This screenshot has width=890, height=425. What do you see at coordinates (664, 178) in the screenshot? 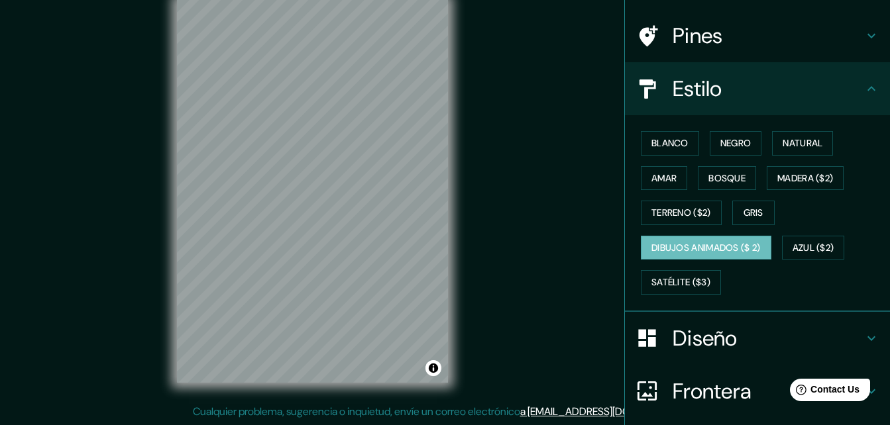
I see `font: Amar` at bounding box center [664, 178].